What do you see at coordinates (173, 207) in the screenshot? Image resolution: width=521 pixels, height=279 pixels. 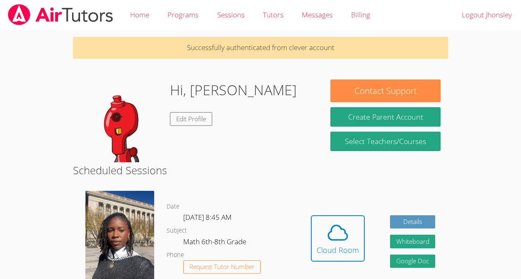 I see `dt: Date` at bounding box center [173, 207].